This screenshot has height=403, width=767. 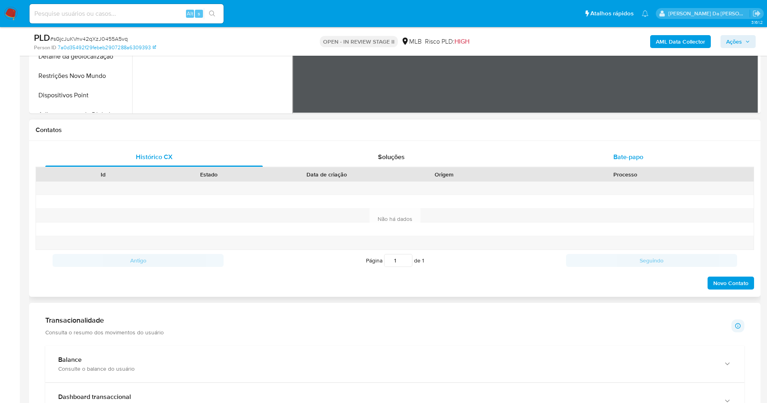 I want to click on span: # sGjcJuKVnv42qXzJ0455A5vq, so click(x=89, y=39).